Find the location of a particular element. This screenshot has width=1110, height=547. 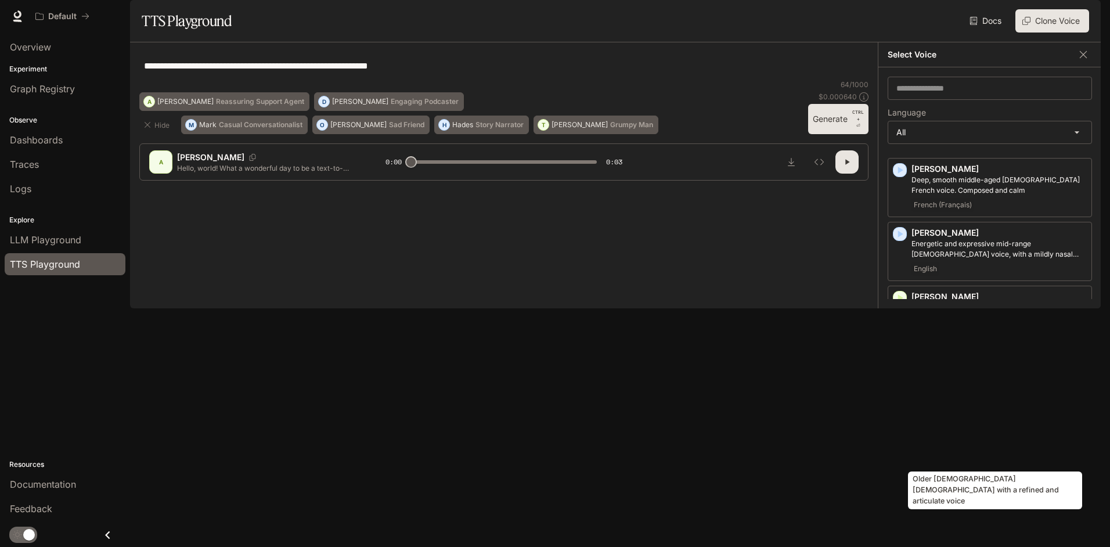

button: MMarkCasual Conversationalist is located at coordinates (244, 125).